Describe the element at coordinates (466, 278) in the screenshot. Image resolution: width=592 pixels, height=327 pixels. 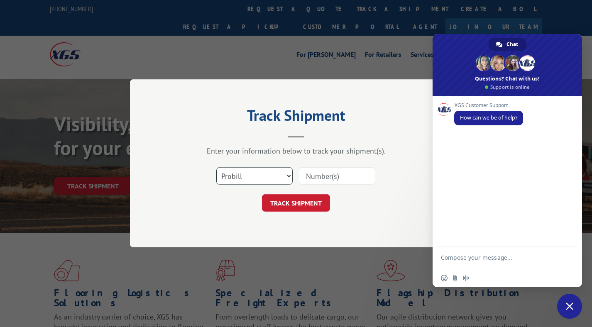
I see `span: Audio message` at that location.